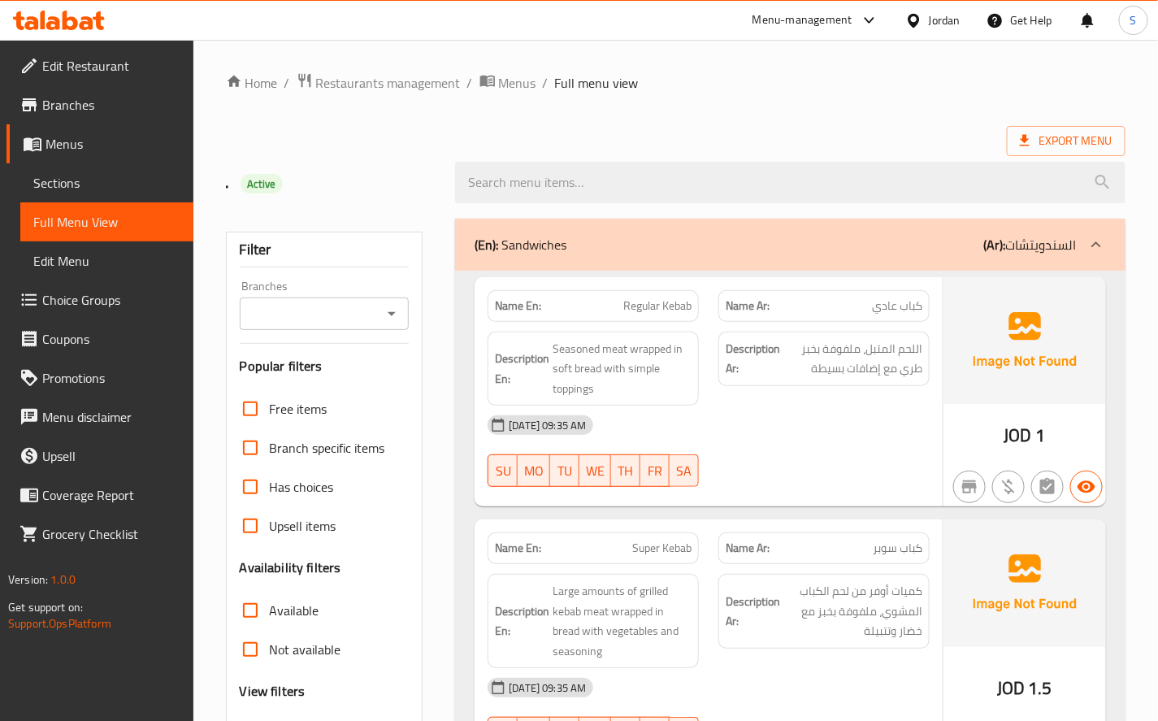  Describe the element at coordinates (111, 417) in the screenshot. I see `span: Menu disclaimer` at that location.